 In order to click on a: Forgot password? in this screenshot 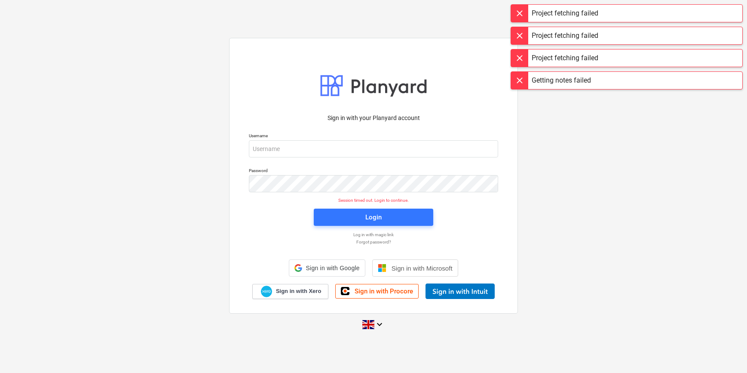, I will do `click(373, 242)`.